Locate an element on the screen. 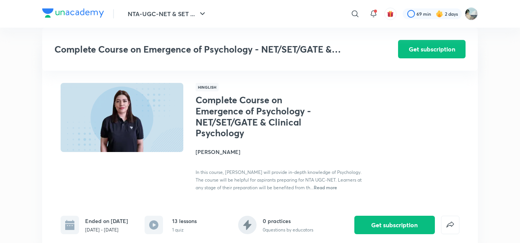  img: Company Logo is located at coordinates (73, 13).